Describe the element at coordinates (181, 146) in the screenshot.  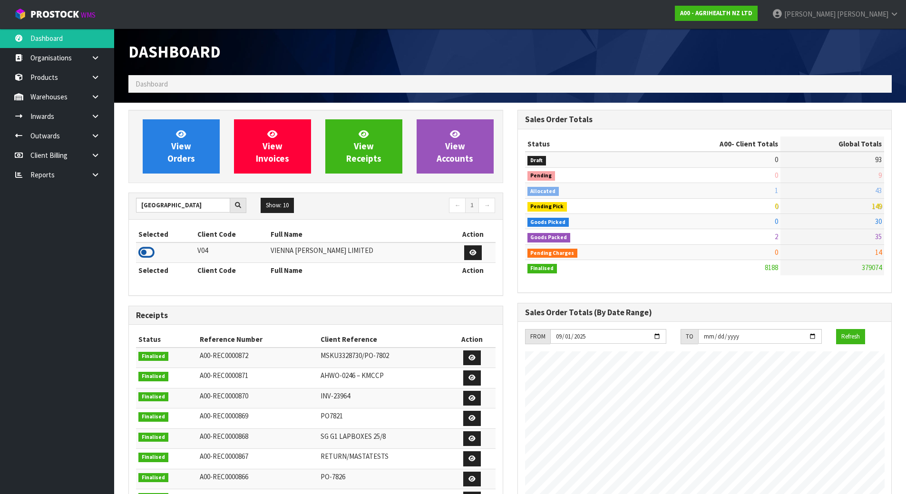
I see `span: View Orders` at that location.